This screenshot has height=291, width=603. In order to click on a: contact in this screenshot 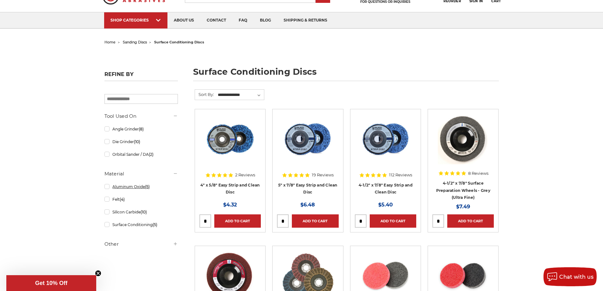, I will do `click(216, 20)`.